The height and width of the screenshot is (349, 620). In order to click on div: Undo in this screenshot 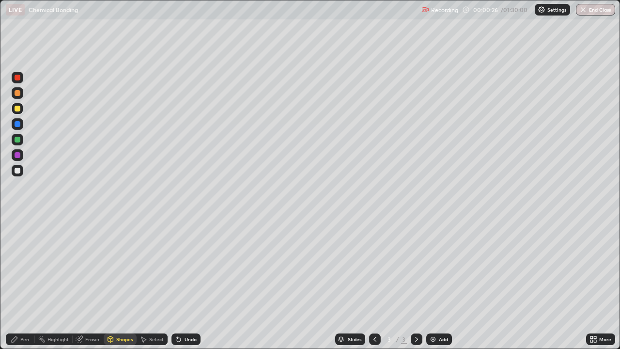, I will do `click(190, 339)`.